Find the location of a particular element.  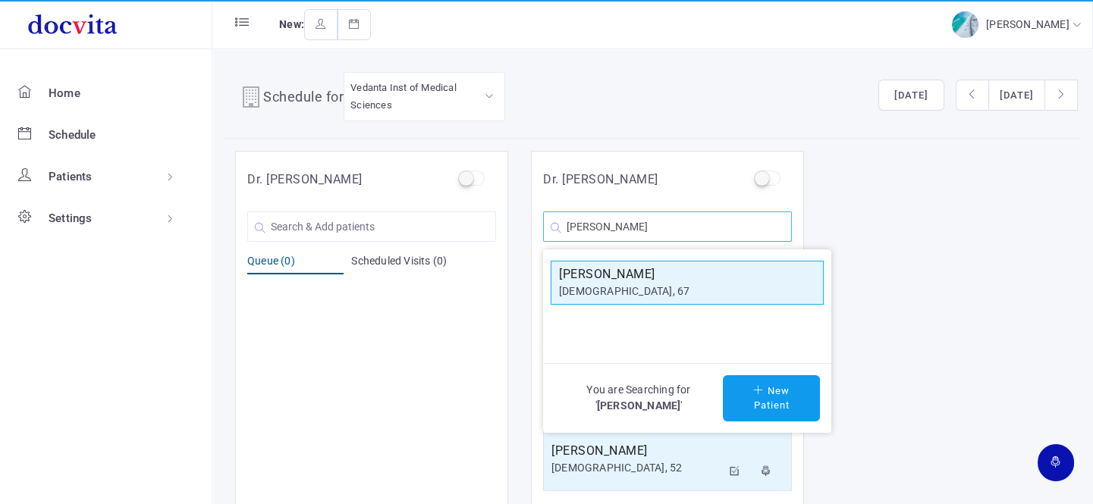

div: Queue (0) is located at coordinates (295, 264).